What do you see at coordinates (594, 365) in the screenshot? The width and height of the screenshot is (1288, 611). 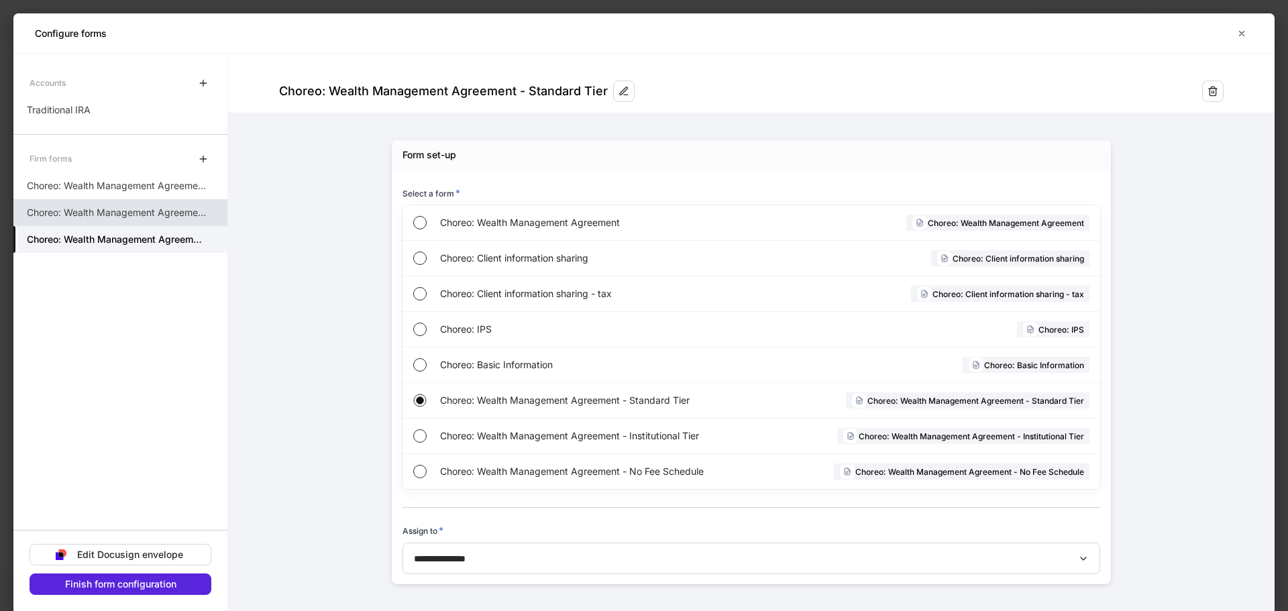 I see `span: Choreo: Basic Information` at bounding box center [594, 365].